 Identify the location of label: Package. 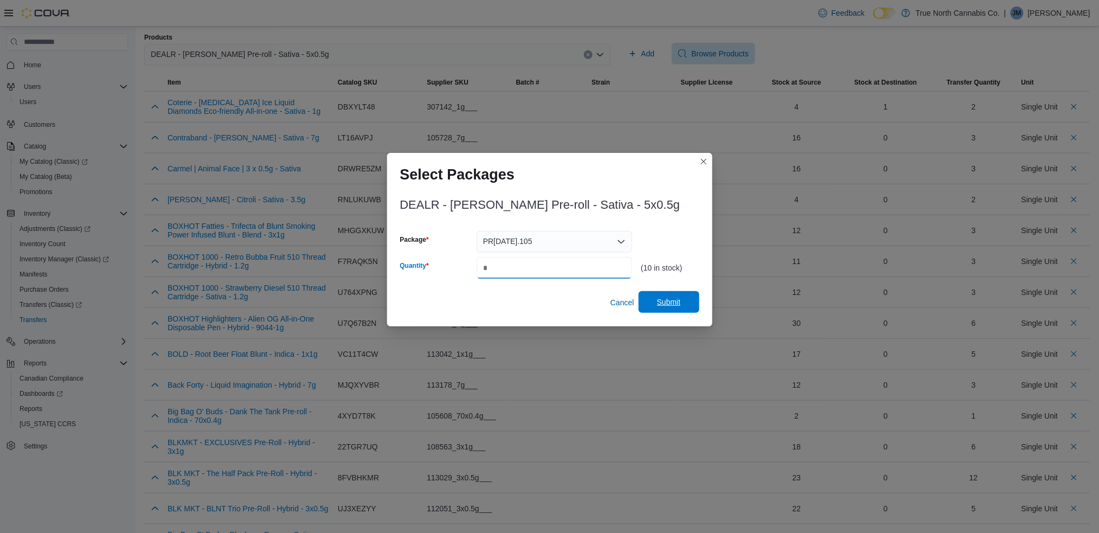
(414, 240).